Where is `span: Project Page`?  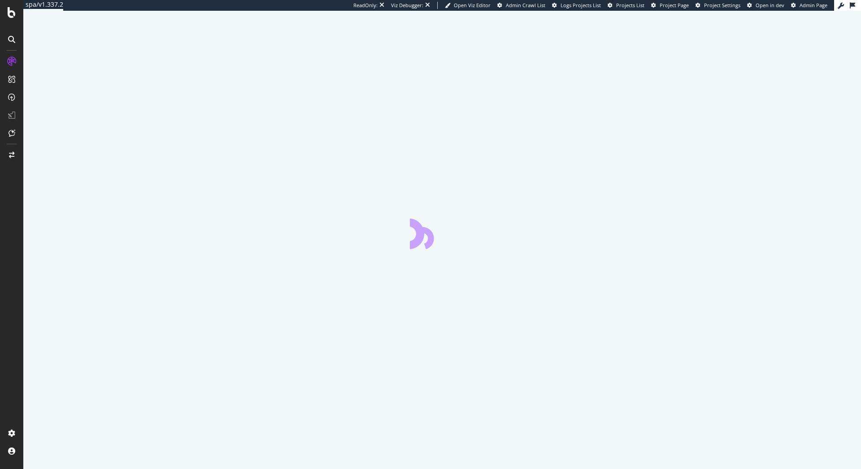 span: Project Page is located at coordinates (674, 5).